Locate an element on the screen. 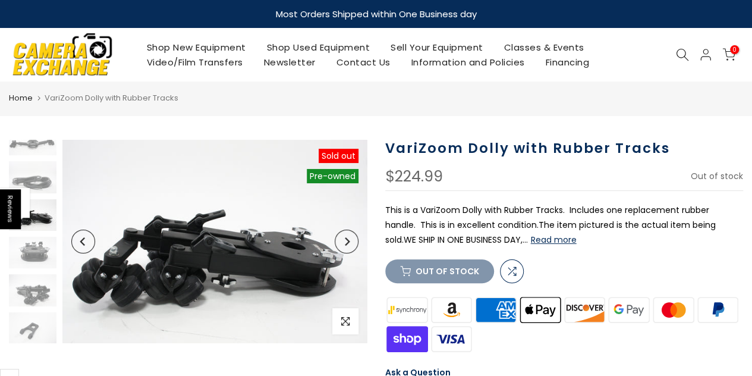 This screenshot has width=752, height=376. span: VariZoom Dolly with Rubber Tracks is located at coordinates (111, 97).